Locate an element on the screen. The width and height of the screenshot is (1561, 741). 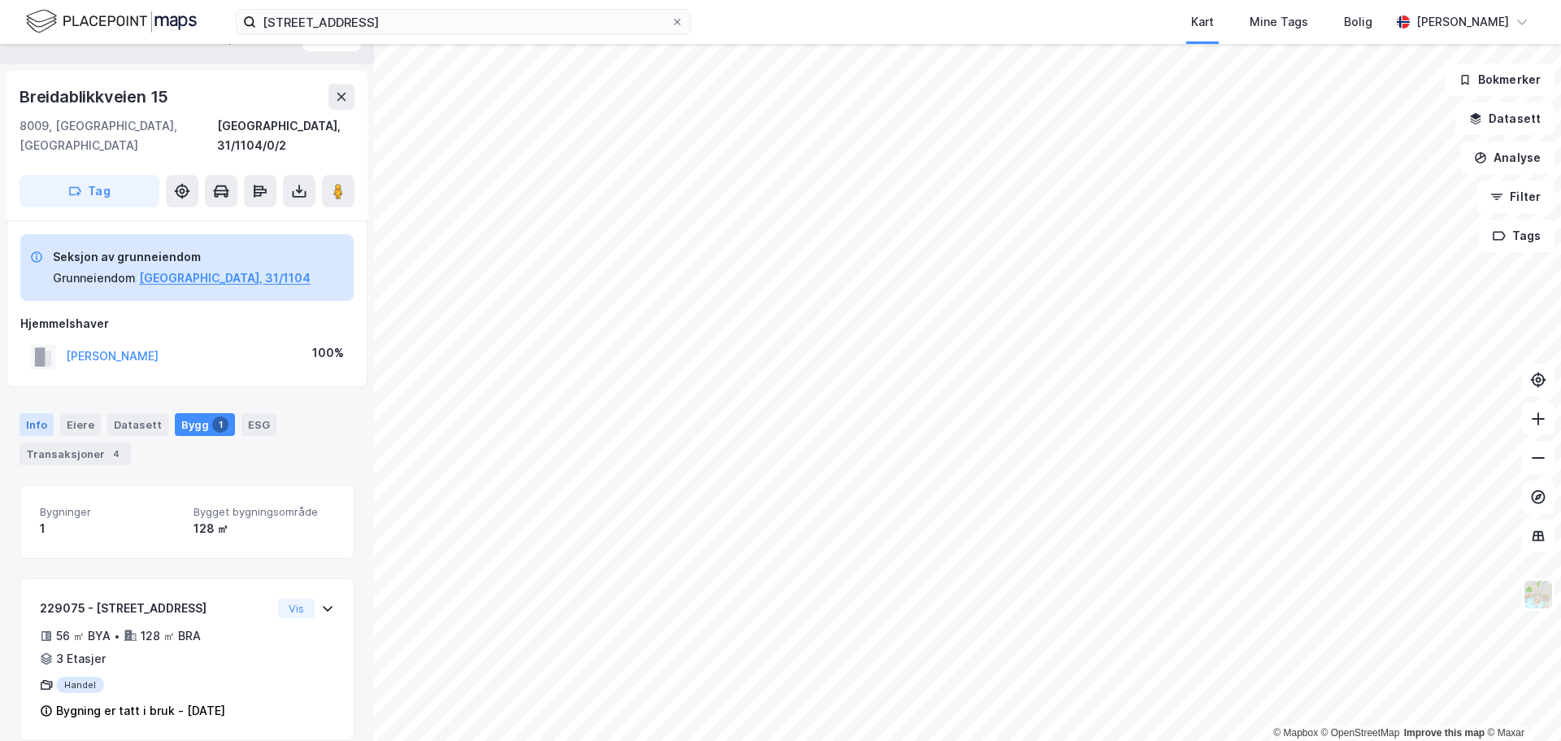
div: ESG is located at coordinates (259, 424).